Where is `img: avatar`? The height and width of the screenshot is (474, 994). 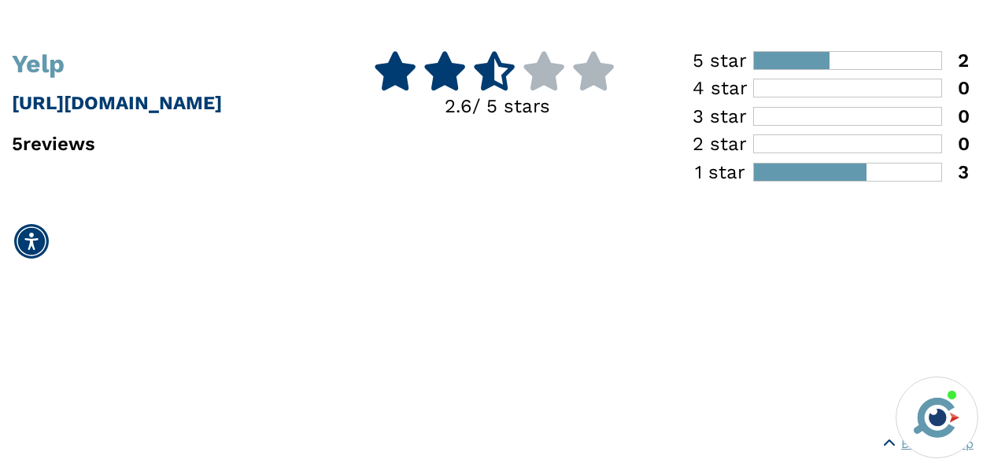 img: avatar is located at coordinates (936, 418).